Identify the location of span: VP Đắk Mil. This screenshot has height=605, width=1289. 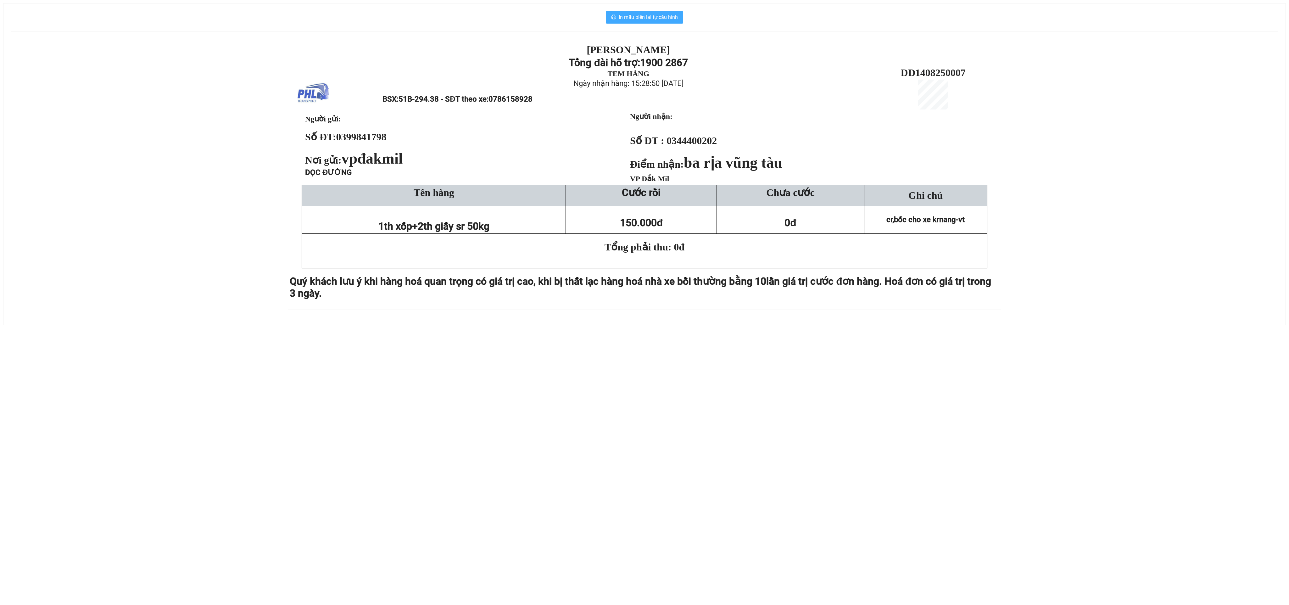
(649, 179).